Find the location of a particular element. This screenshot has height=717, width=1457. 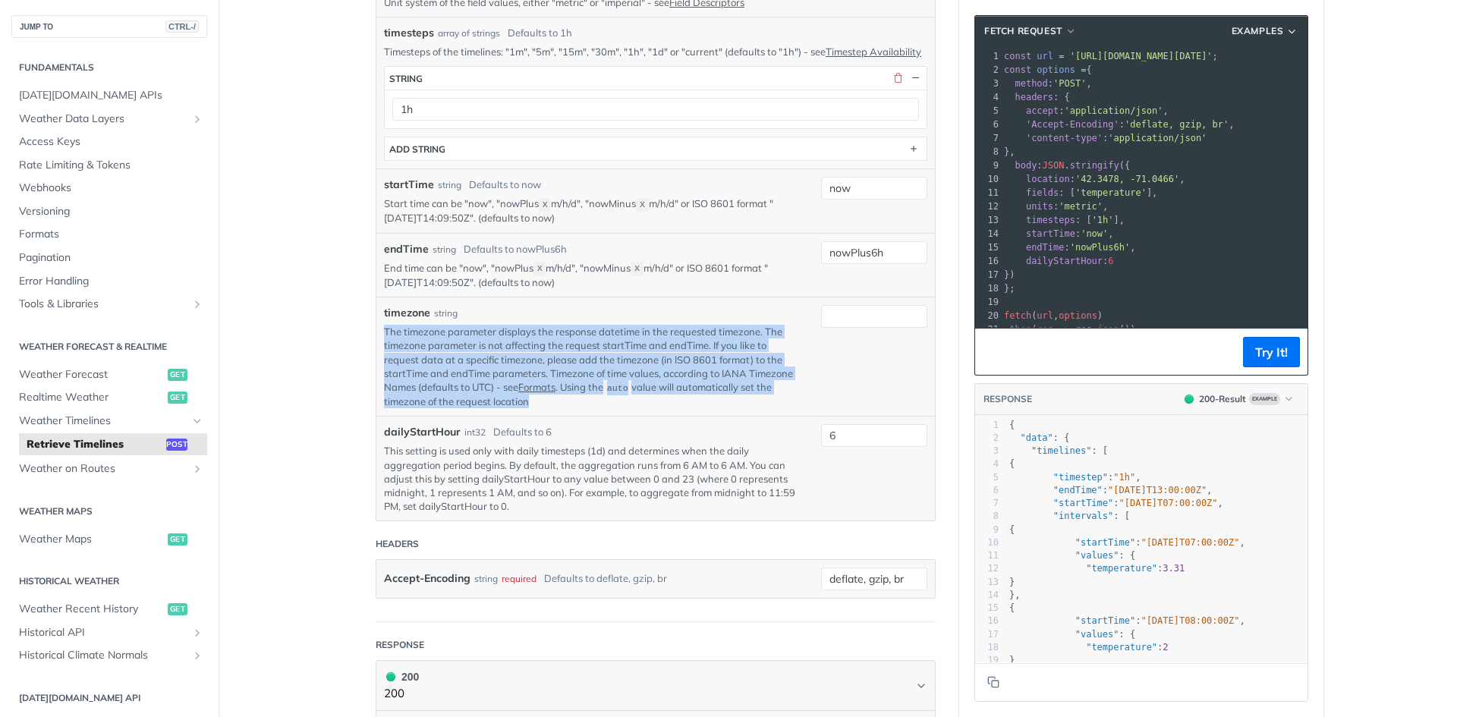

a: Webhooks is located at coordinates (109, 188).